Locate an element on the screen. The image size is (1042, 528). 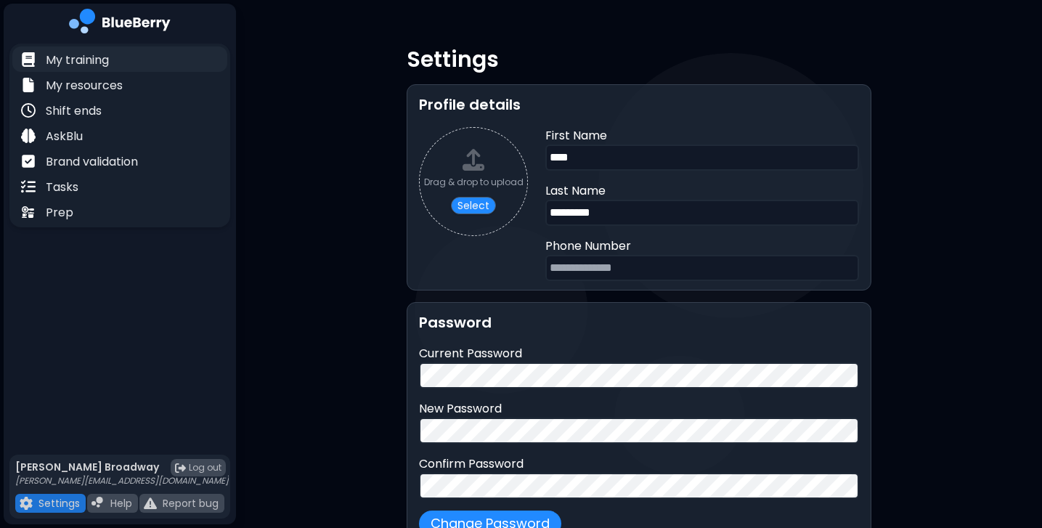
p: Shift ends is located at coordinates (73, 111).